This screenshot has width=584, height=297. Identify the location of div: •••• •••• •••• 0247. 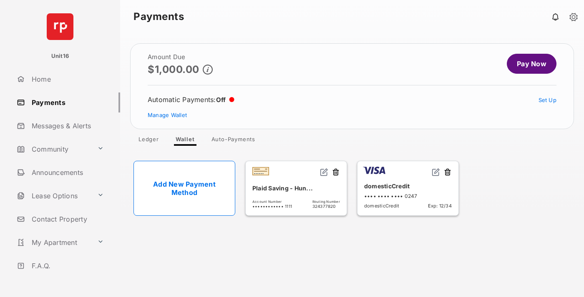
(408, 196).